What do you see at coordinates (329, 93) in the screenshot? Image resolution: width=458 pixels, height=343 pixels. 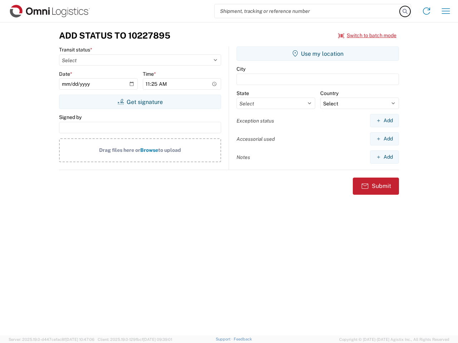 I see `label: Country` at bounding box center [329, 93].